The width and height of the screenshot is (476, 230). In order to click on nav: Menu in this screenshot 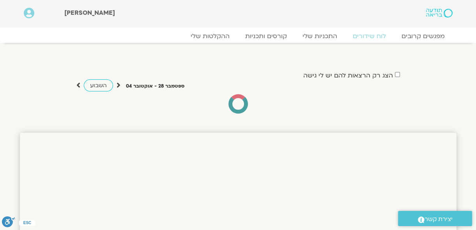, I will do `click(238, 36)`.